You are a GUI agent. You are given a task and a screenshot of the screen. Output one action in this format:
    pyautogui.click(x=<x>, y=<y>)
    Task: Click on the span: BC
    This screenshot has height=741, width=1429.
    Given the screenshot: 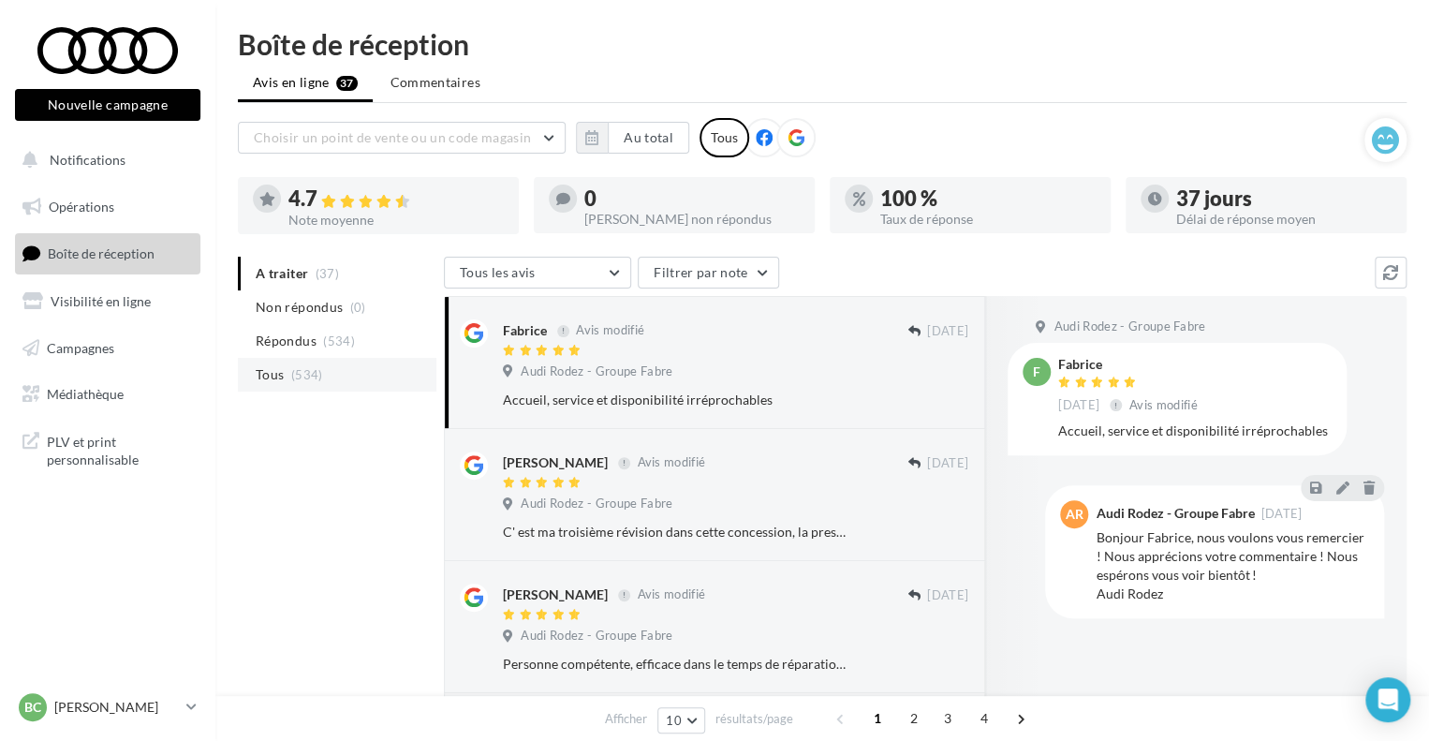 What is the action you would take?
    pyautogui.click(x=33, y=707)
    